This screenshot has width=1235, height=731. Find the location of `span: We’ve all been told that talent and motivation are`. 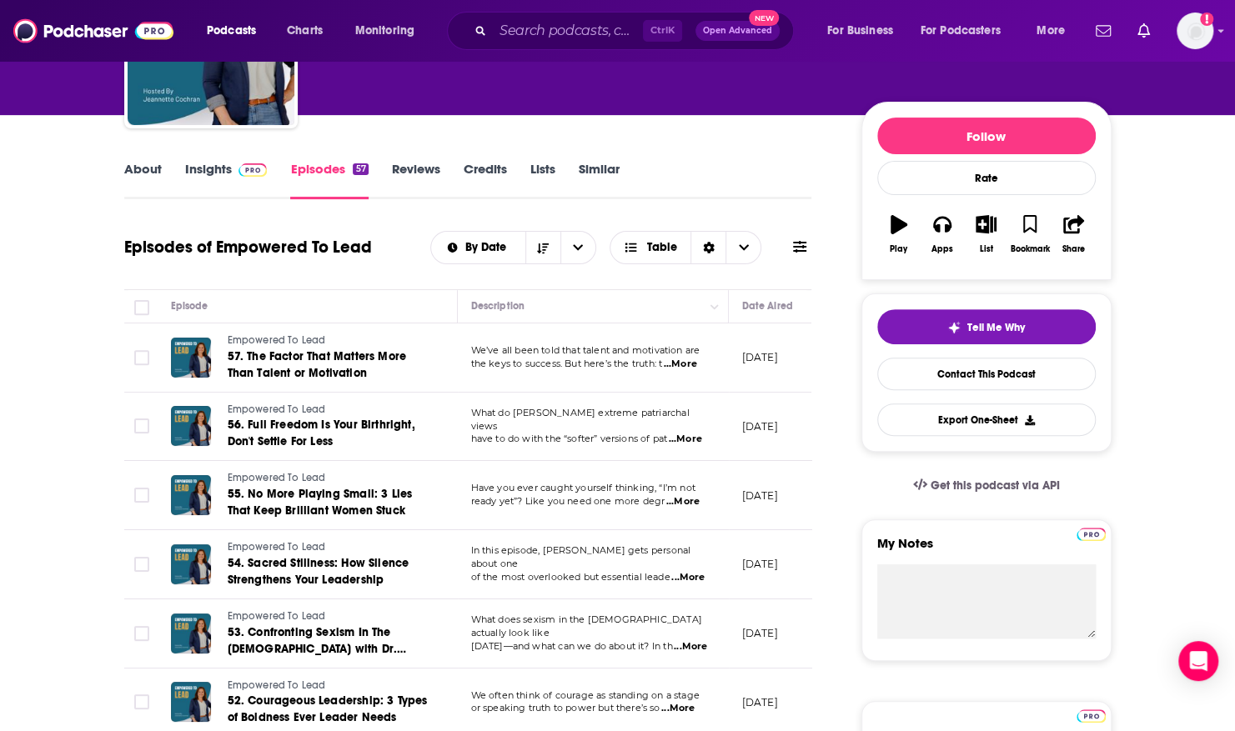

span: We’ve all been told that talent and motivation are is located at coordinates (585, 350).